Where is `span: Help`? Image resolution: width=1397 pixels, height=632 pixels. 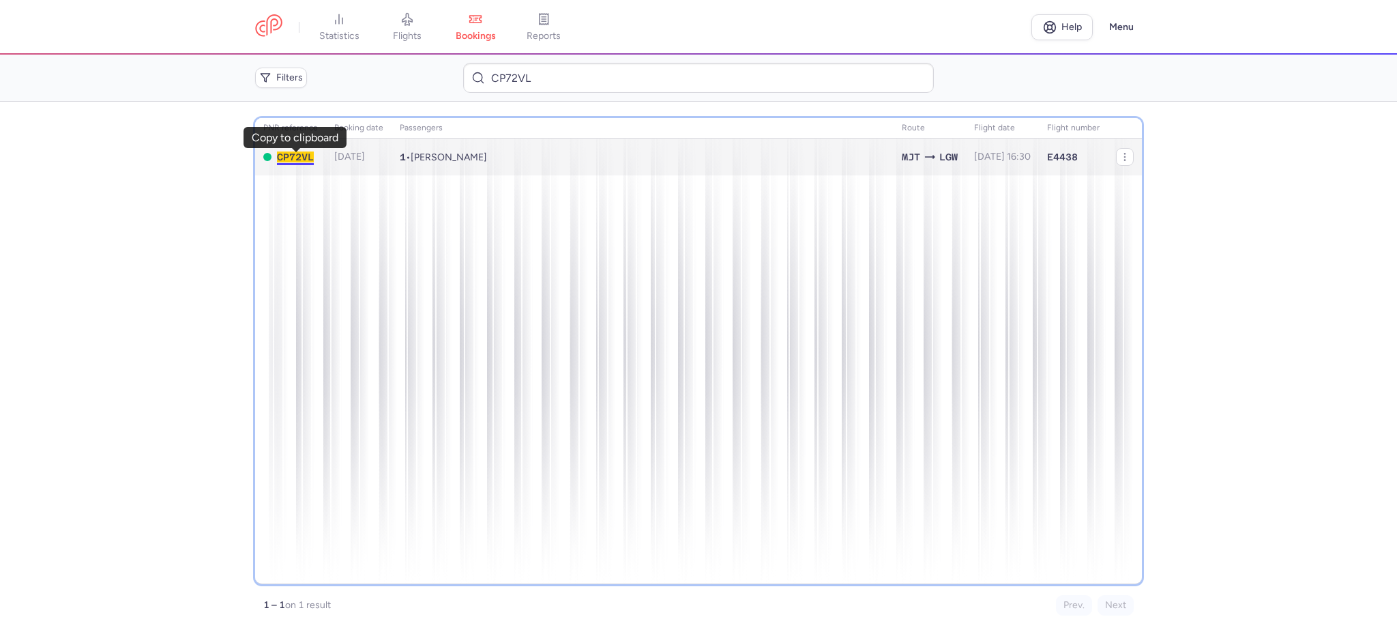
span: Help is located at coordinates (1071, 27).